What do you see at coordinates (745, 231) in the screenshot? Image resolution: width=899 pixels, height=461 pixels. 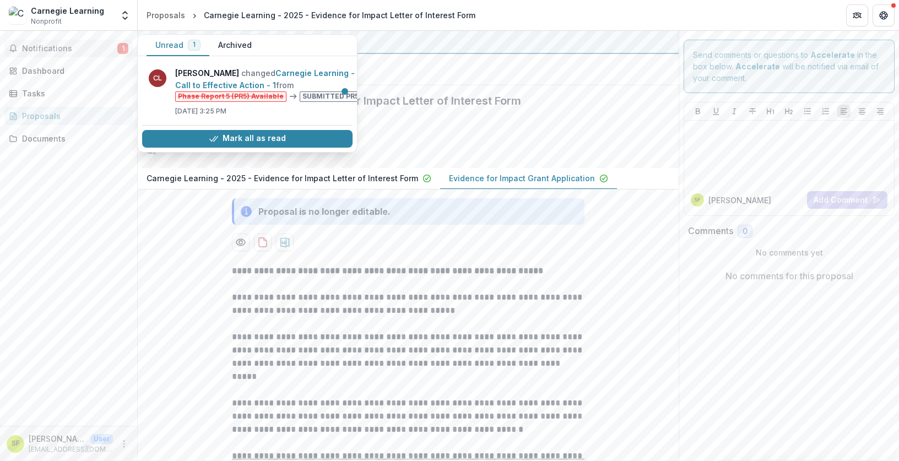 I see `span: 0` at bounding box center [745, 231].